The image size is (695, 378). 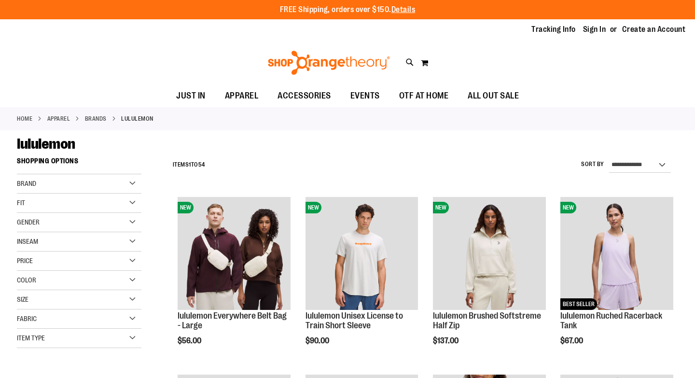 What do you see at coordinates (487, 320) in the screenshot?
I see `a: lululemon Brushed Softstreme Half Zip` at bounding box center [487, 320].